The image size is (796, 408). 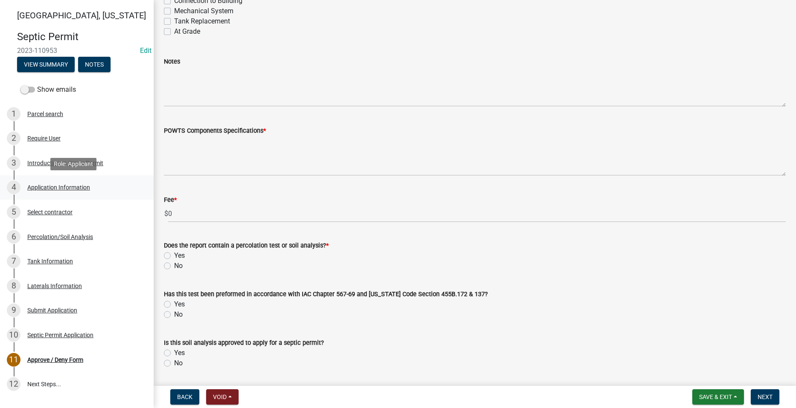 I want to click on div: Septic Permit Application, so click(x=60, y=335).